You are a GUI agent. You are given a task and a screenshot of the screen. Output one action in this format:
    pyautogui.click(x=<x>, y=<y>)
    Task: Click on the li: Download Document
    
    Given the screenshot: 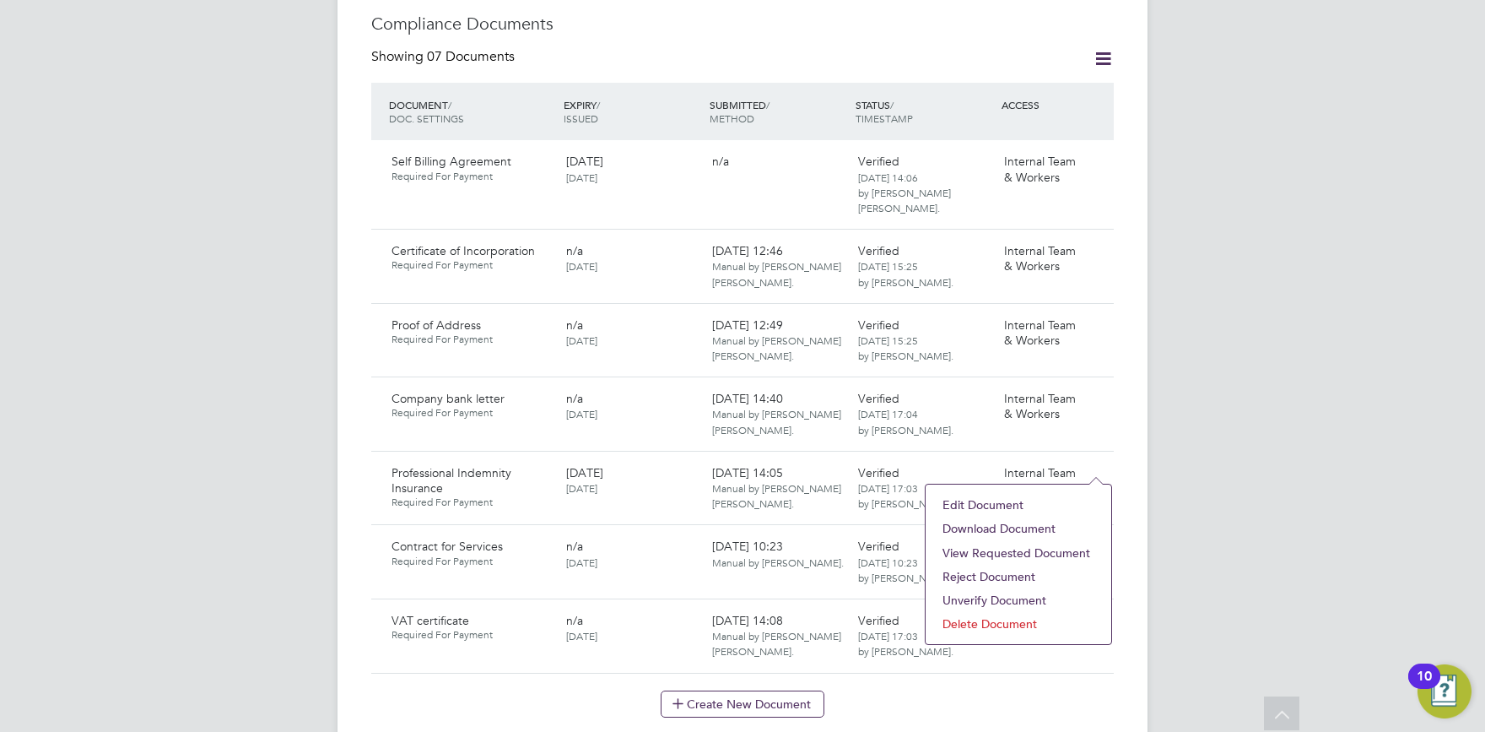 What is the action you would take?
    pyautogui.click(x=1018, y=528)
    